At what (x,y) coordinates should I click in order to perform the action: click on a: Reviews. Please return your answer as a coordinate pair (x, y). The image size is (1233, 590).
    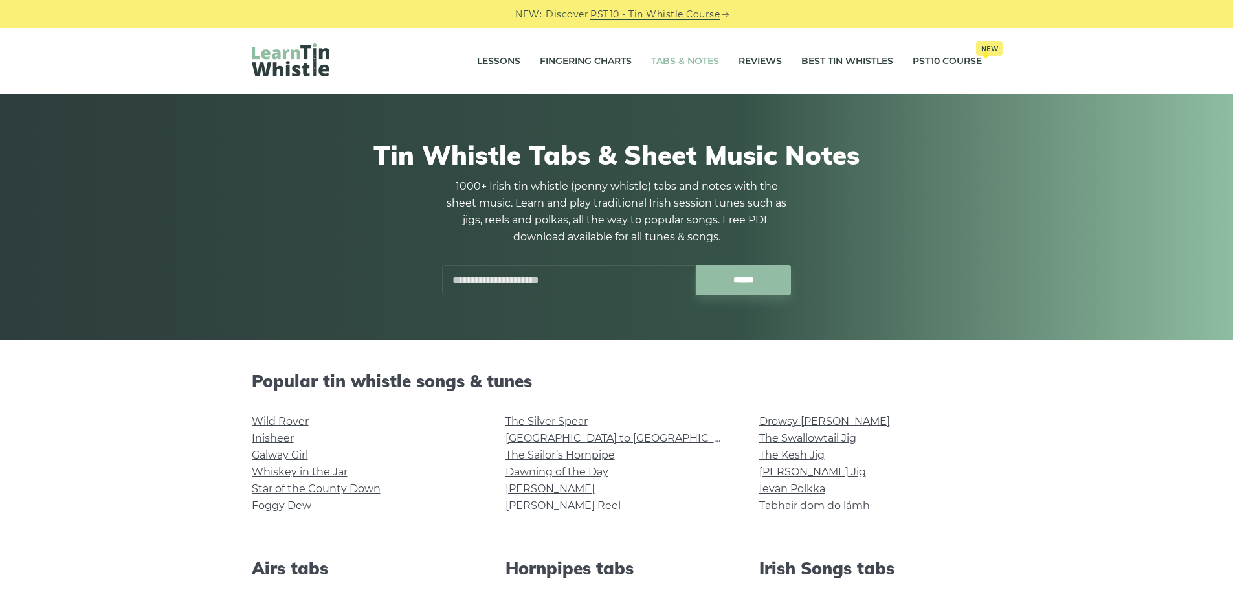
    Looking at the image, I should click on (760, 62).